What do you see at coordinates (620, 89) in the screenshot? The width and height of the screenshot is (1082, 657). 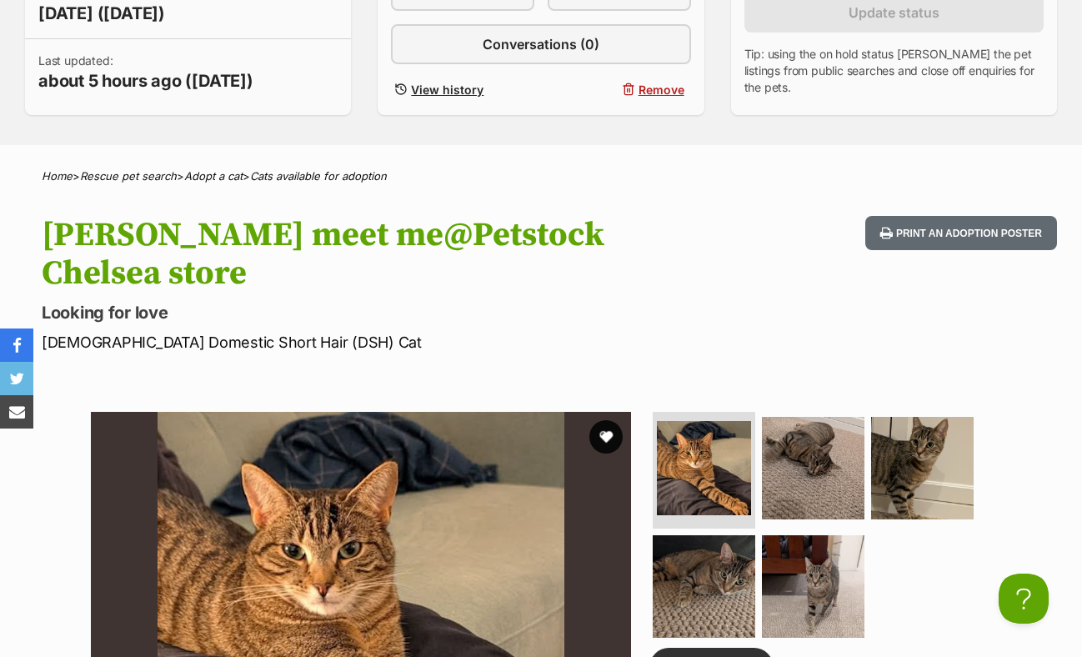 I see `button: Remove` at bounding box center [620, 89].